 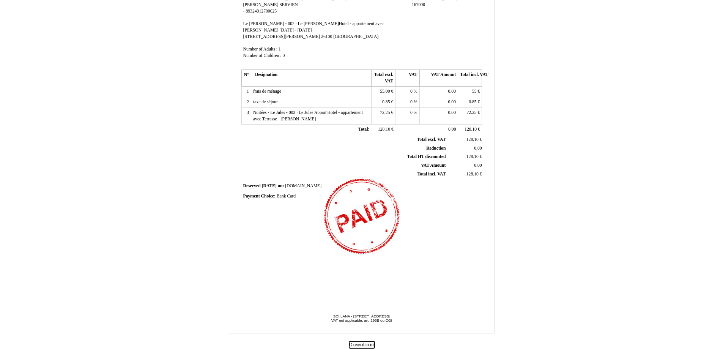 What do you see at coordinates (361, 344) in the screenshot?
I see `button: Download` at bounding box center [361, 344].